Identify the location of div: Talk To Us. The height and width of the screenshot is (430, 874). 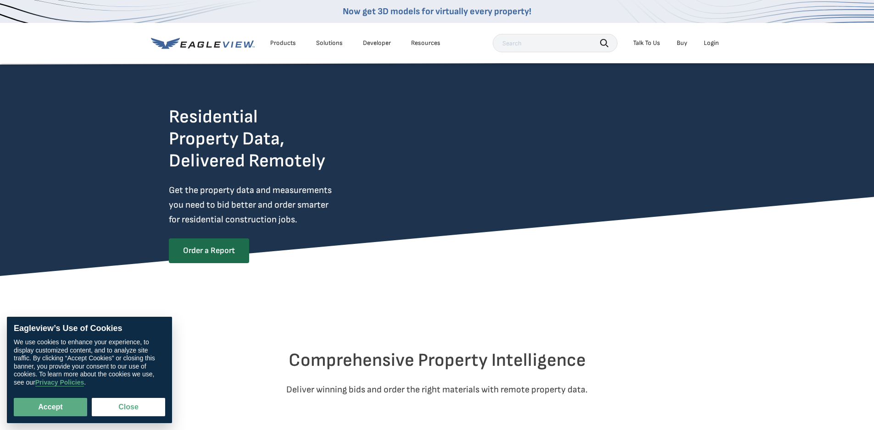
(646, 43).